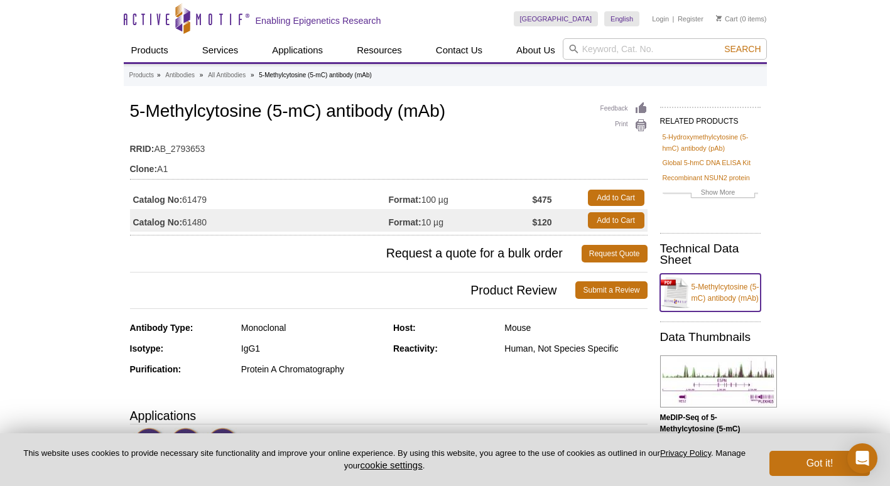  What do you see at coordinates (315, 75) in the screenshot?
I see `li: 5-Methylcytosine (5-mC) antibody (mAb)` at bounding box center [315, 75].